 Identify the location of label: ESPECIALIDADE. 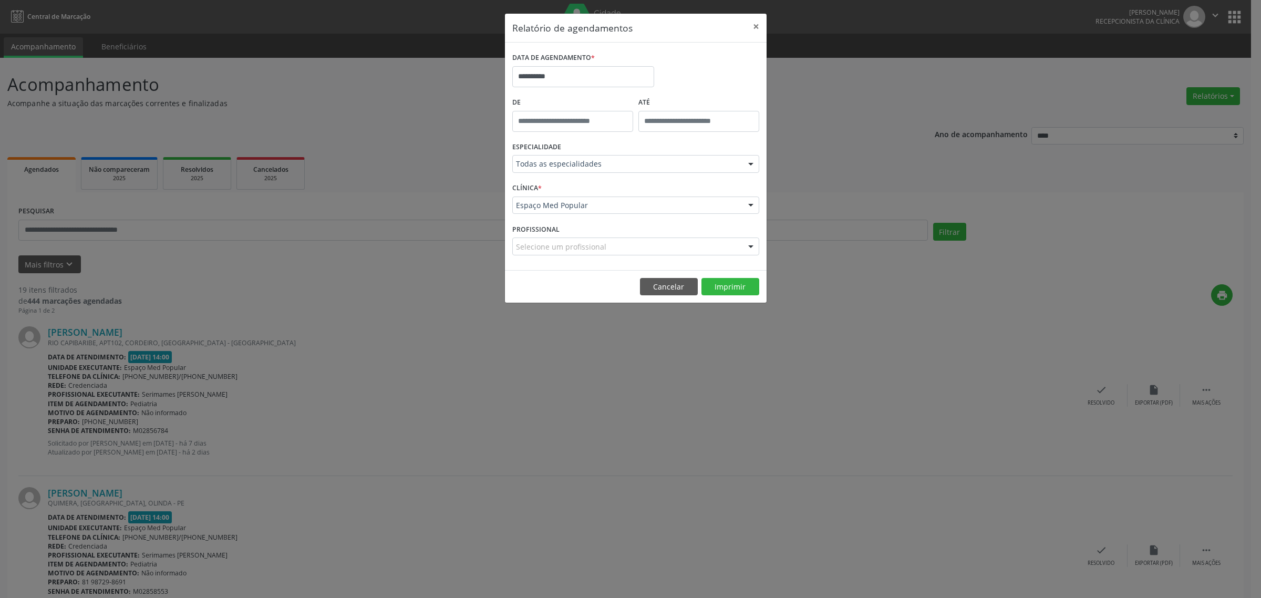
(537, 147).